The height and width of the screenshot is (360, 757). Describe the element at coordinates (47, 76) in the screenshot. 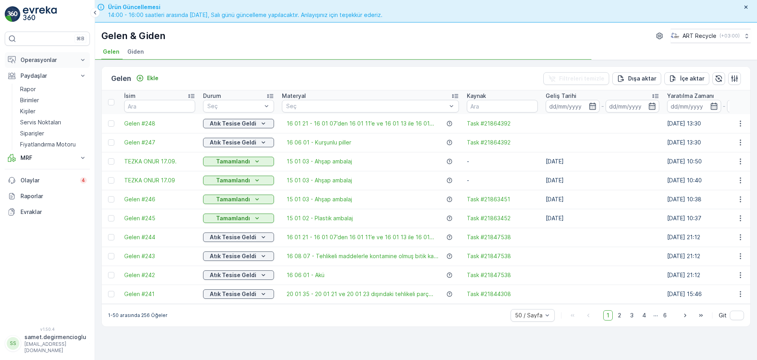

I see `button: Paydaşlar` at that location.